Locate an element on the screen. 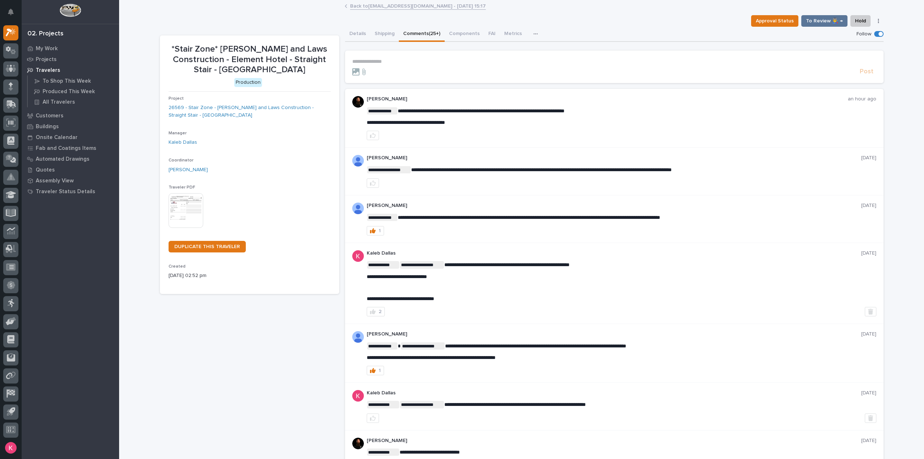  a: Fab and Coatings Items is located at coordinates (70, 148).